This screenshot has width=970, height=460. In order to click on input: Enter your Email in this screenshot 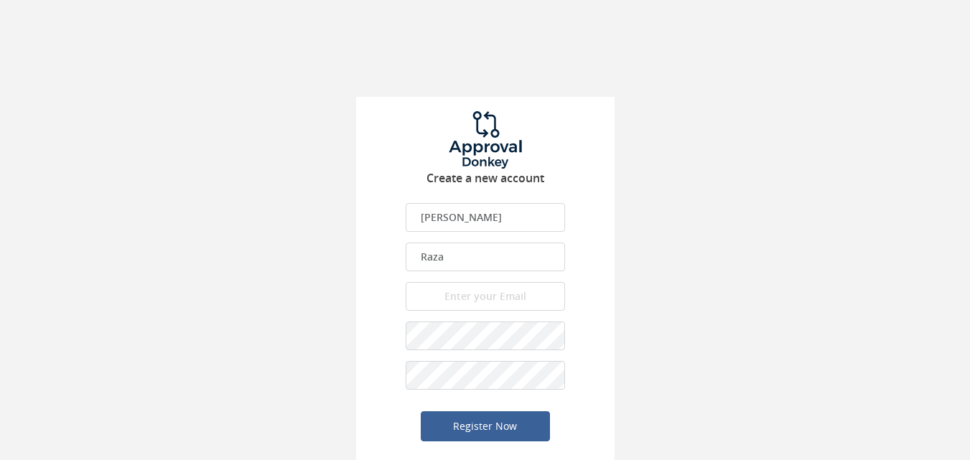, I will do `click(485, 297)`.